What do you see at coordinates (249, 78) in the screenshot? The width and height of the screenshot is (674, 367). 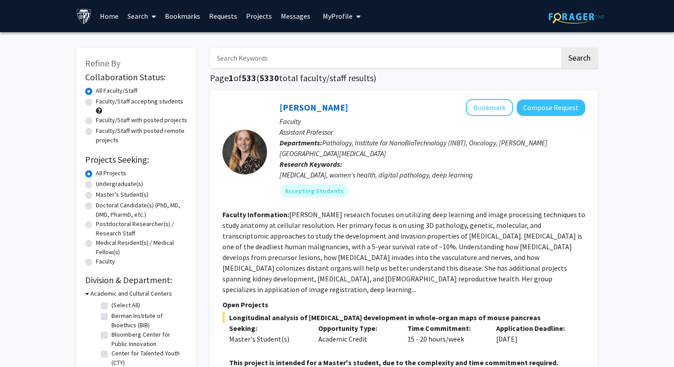 I see `span: 533` at bounding box center [249, 78].